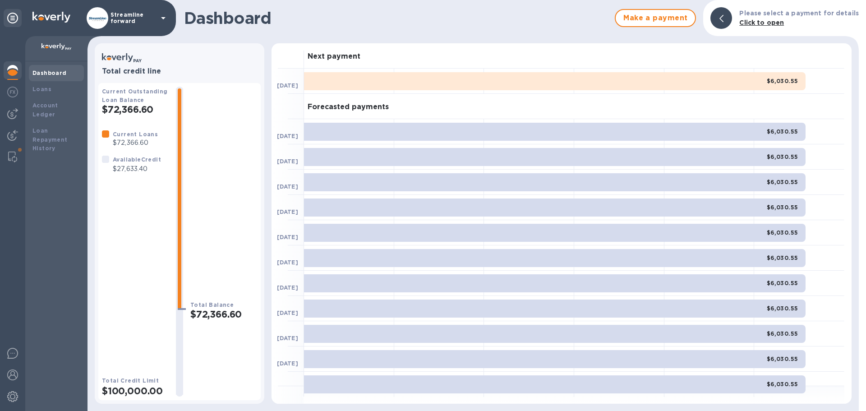  I want to click on b: Click to open, so click(761, 23).